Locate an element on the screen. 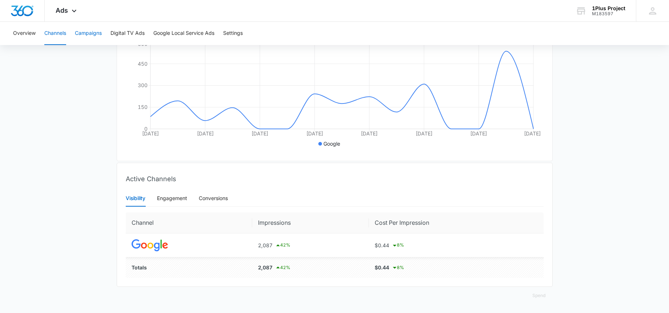  div: Engagement is located at coordinates (172, 198).